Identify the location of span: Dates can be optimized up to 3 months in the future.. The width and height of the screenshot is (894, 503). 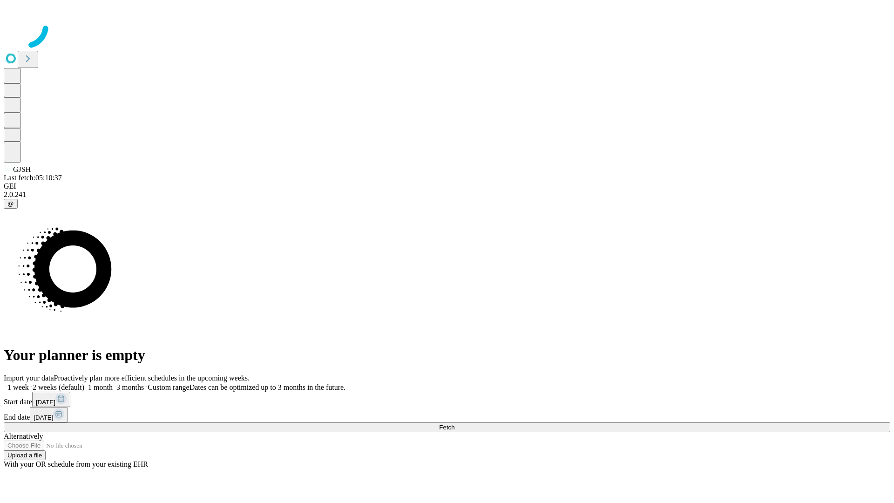
(267, 387).